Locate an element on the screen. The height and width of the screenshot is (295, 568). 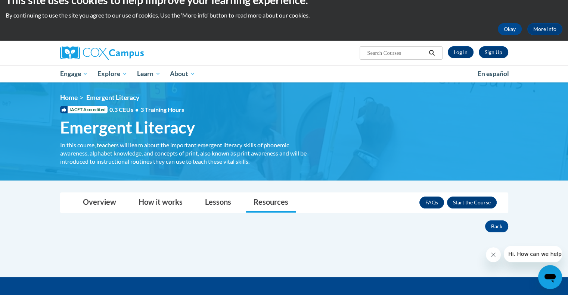
a: More Info is located at coordinates (545, 29).